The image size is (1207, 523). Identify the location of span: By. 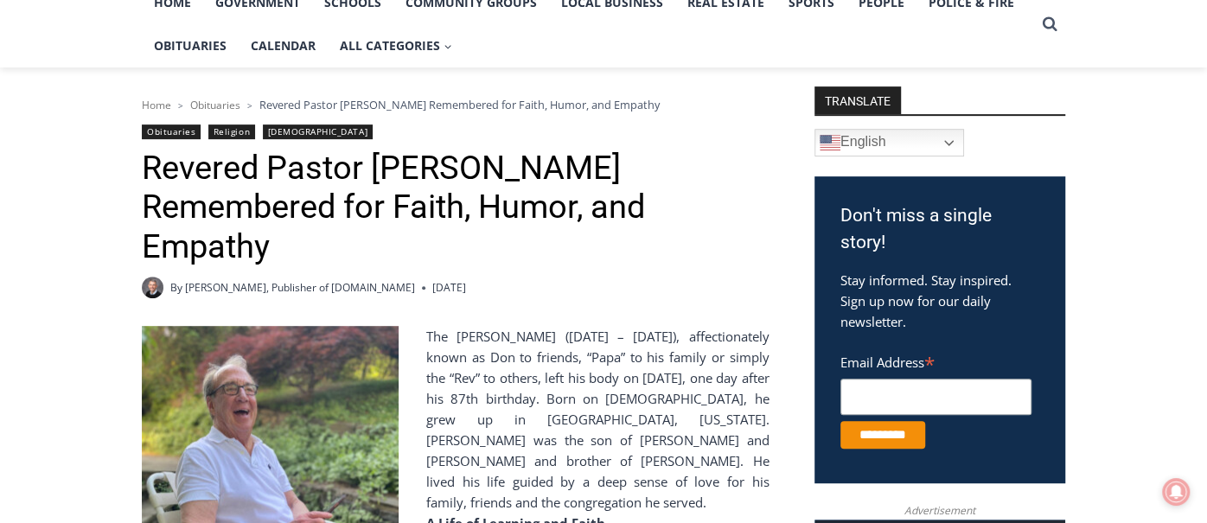
(176, 287).